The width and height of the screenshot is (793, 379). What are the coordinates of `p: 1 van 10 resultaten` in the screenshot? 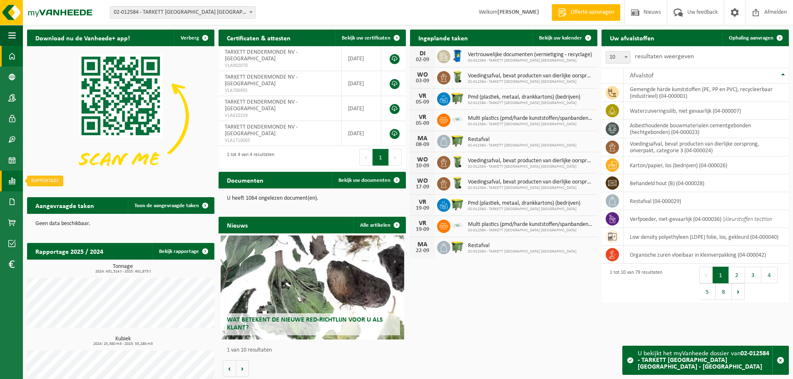 It's located at (314, 350).